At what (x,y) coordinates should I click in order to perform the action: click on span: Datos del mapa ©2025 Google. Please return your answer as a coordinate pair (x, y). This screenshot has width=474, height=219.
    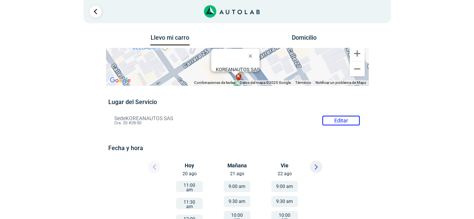
    Looking at the image, I should click on (265, 82).